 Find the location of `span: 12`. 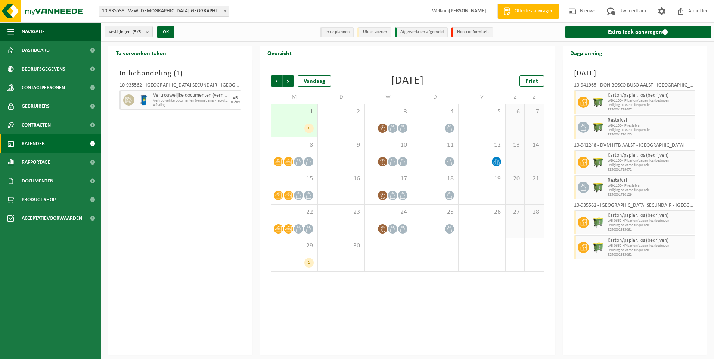

span: 12 is located at coordinates (482, 145).